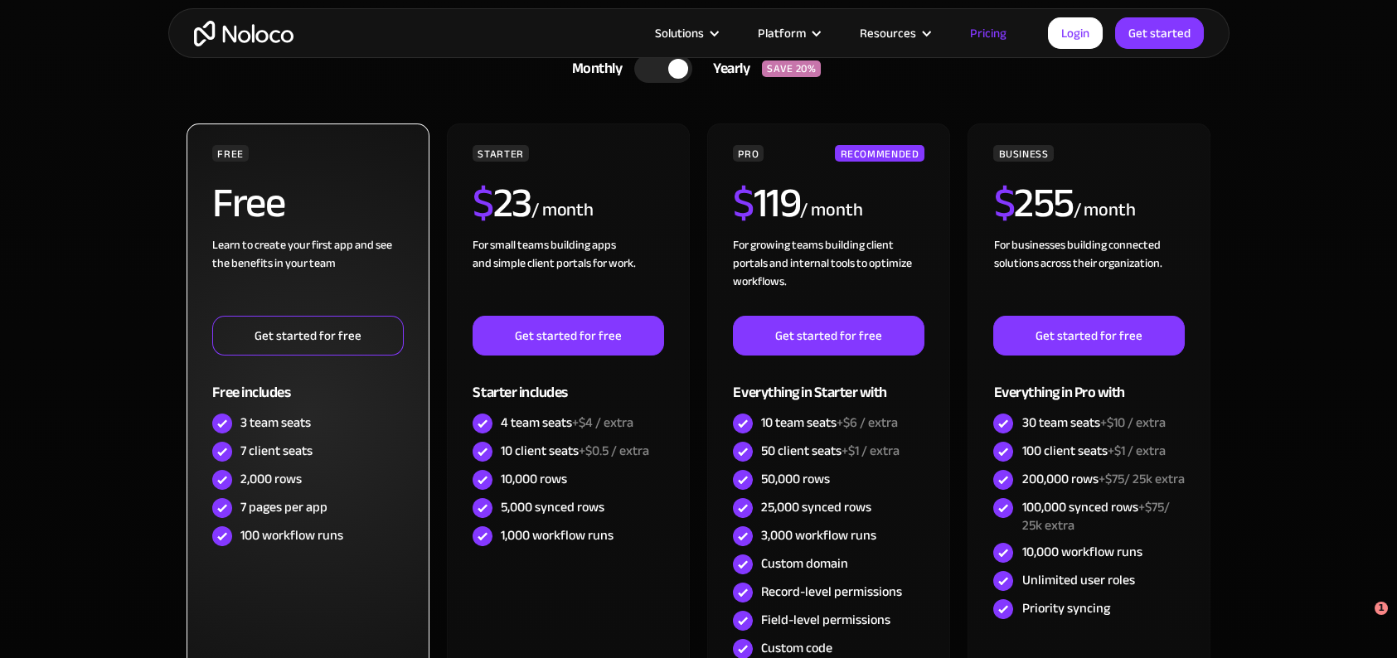  What do you see at coordinates (613, 451) in the screenshot?
I see `span: +$0.5 / extra` at bounding box center [613, 451].